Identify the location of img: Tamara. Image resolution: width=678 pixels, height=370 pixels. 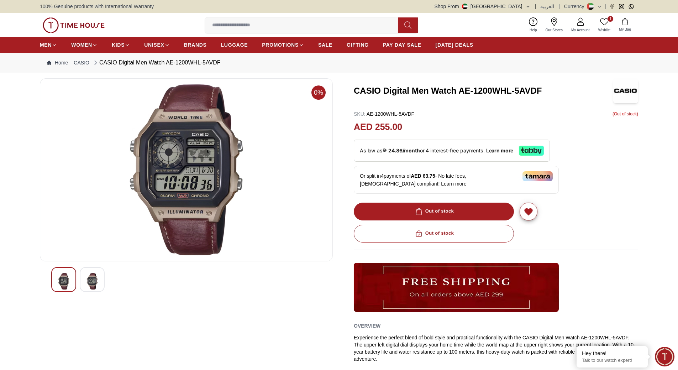
(538, 176).